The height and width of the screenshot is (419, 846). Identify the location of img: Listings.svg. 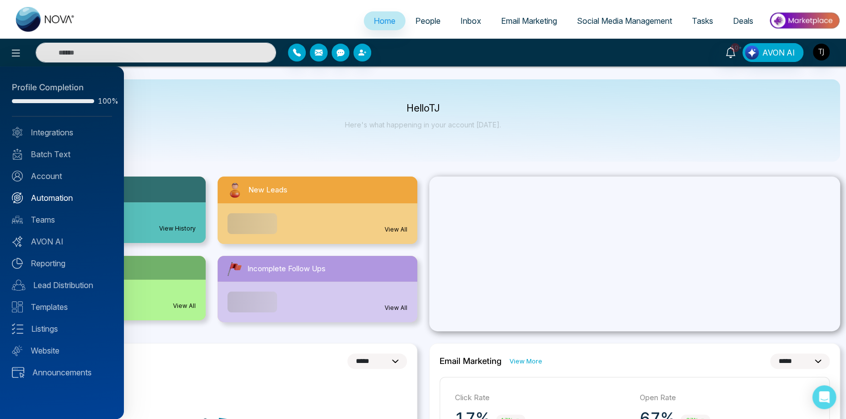
(17, 328).